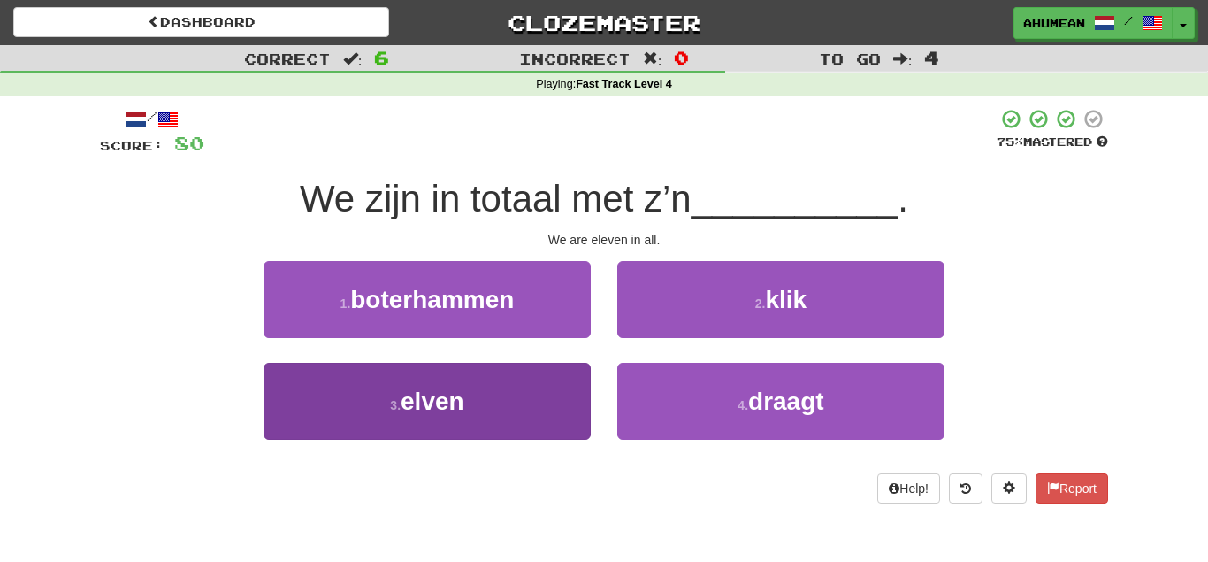 This screenshot has height=562, width=1208. I want to click on span: 6, so click(381, 57).